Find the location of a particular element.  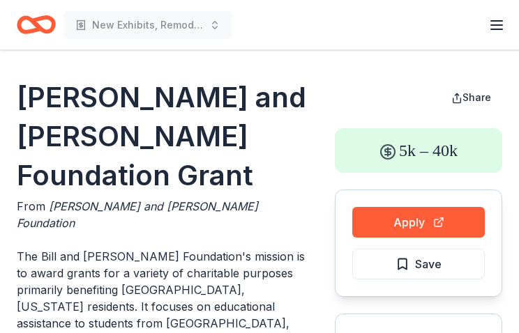

button: Share is located at coordinates (471, 98).